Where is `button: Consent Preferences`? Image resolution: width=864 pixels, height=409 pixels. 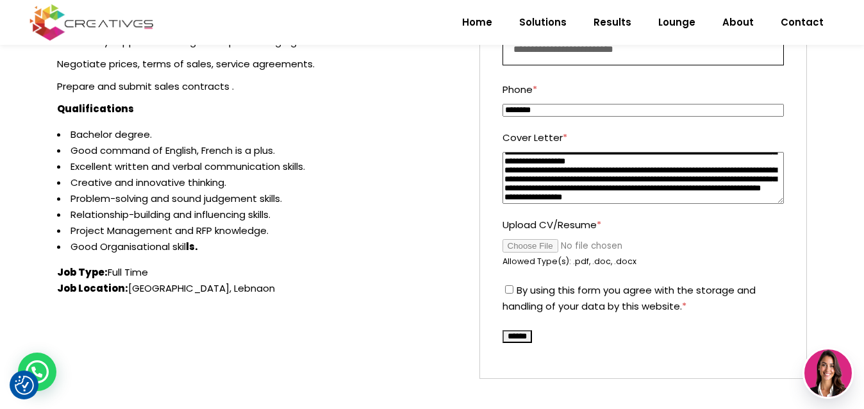 button: Consent Preferences is located at coordinates (24, 385).